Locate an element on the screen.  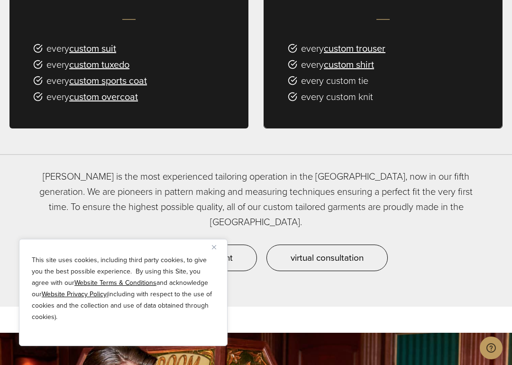
span: virtual consultation is located at coordinates (327, 257).